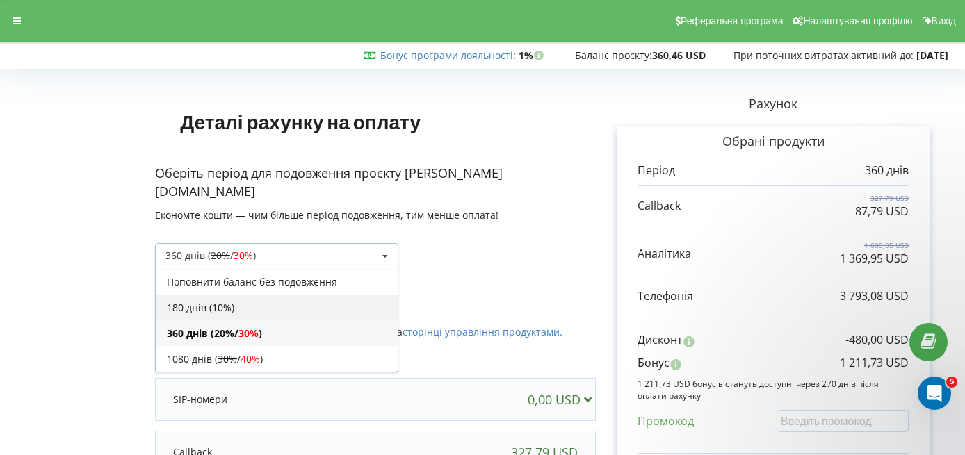 The image size is (965, 455). Describe the element at coordinates (532, 55) in the screenshot. I see `strong: 1%` at that location.